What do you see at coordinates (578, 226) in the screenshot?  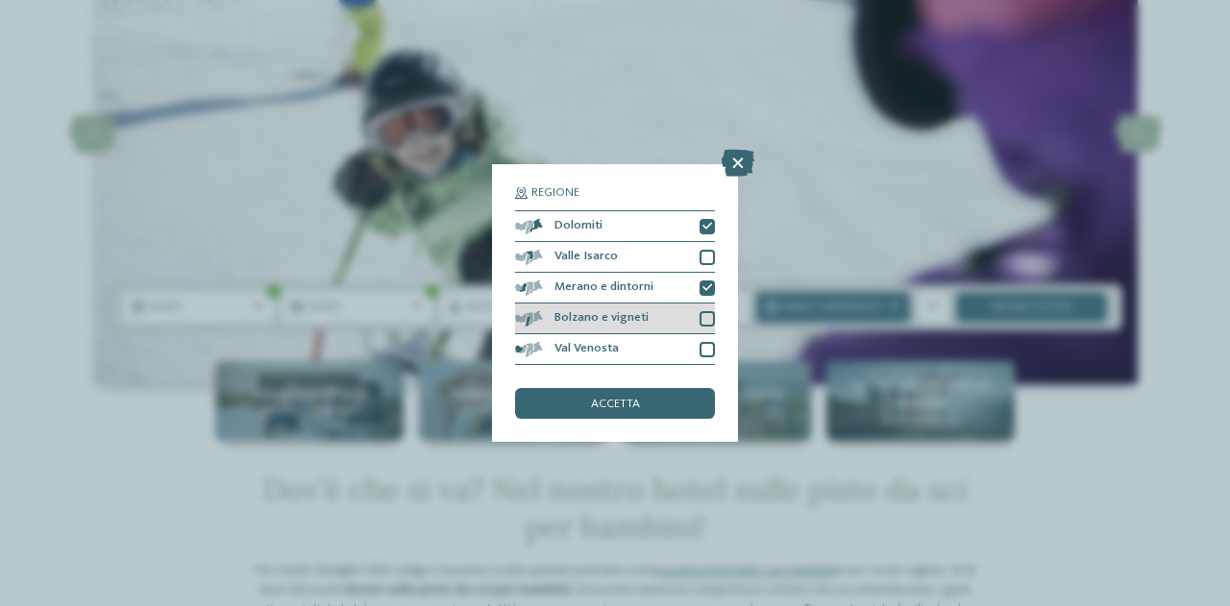 I see `span: Dolomiti` at bounding box center [578, 226].